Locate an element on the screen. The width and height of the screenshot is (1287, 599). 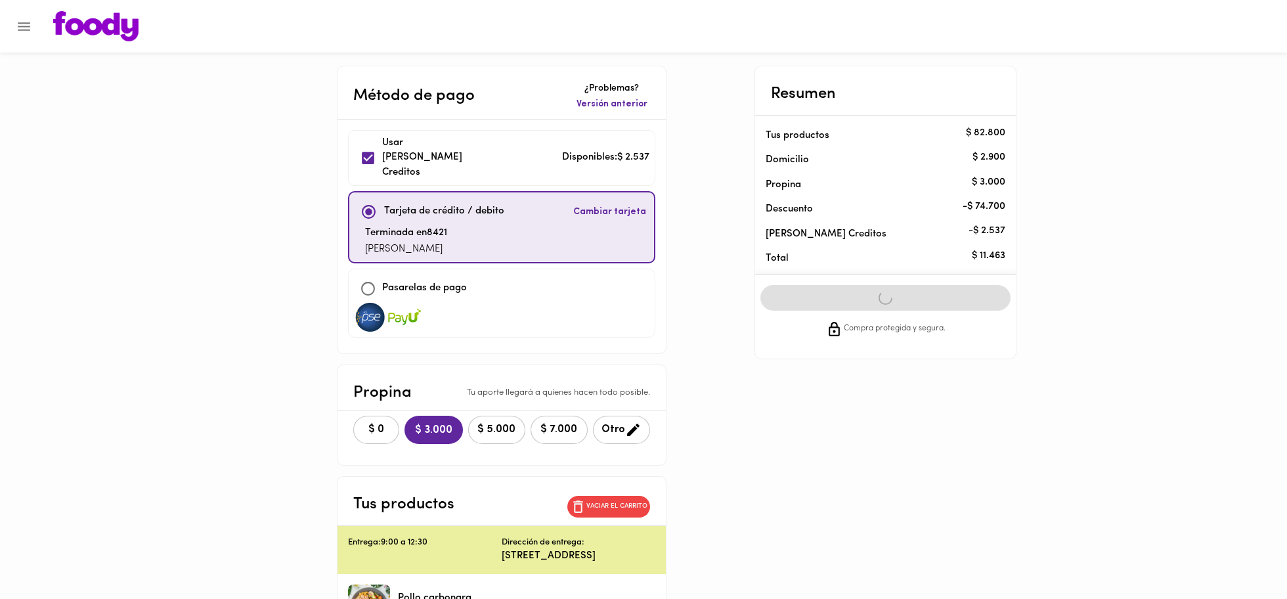
button: Otro is located at coordinates (621, 429).